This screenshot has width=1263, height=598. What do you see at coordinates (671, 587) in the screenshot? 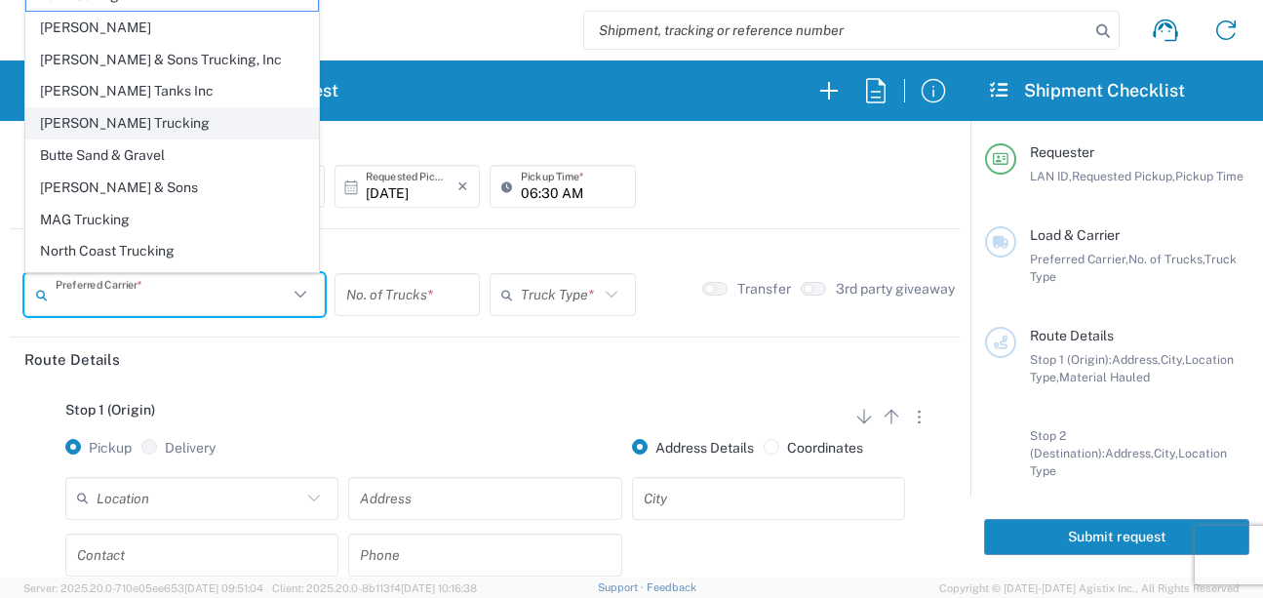
I see `a: Feedback` at bounding box center [671, 587].